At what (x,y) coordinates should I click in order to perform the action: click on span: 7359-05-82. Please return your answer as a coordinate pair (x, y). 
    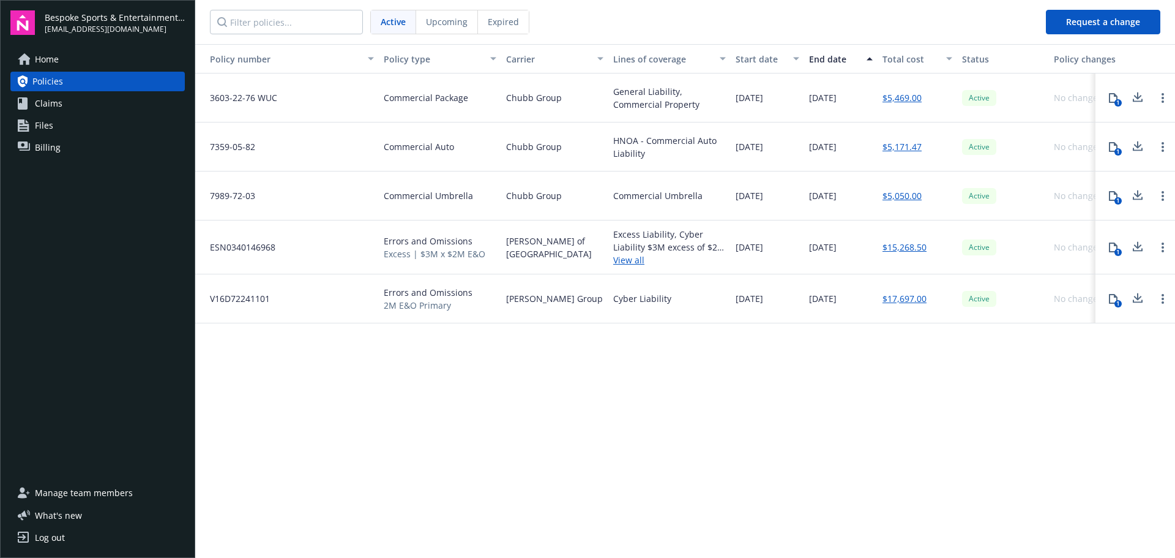
    Looking at the image, I should click on (228, 146).